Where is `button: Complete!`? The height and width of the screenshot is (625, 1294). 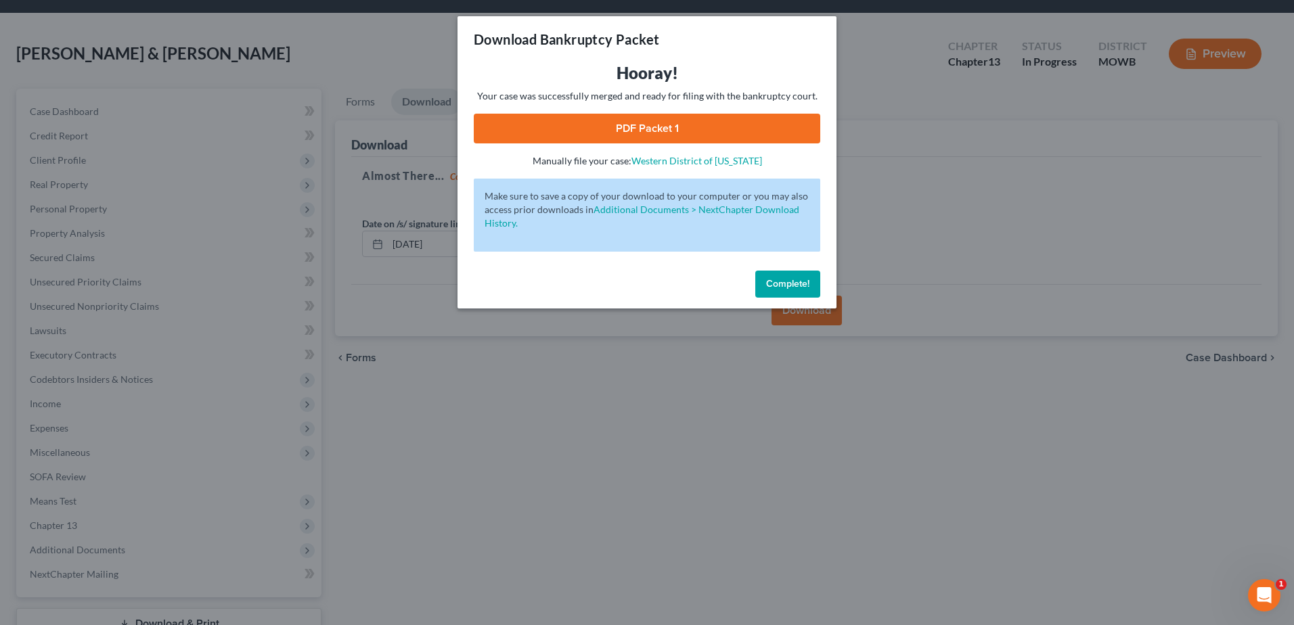
button: Complete! is located at coordinates (788, 284).